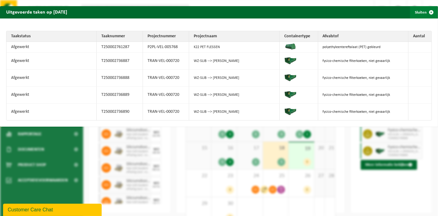 The height and width of the screenshot is (216, 438). What do you see at coordinates (120, 61) in the screenshot?
I see `td: T250002736887` at bounding box center [120, 61].